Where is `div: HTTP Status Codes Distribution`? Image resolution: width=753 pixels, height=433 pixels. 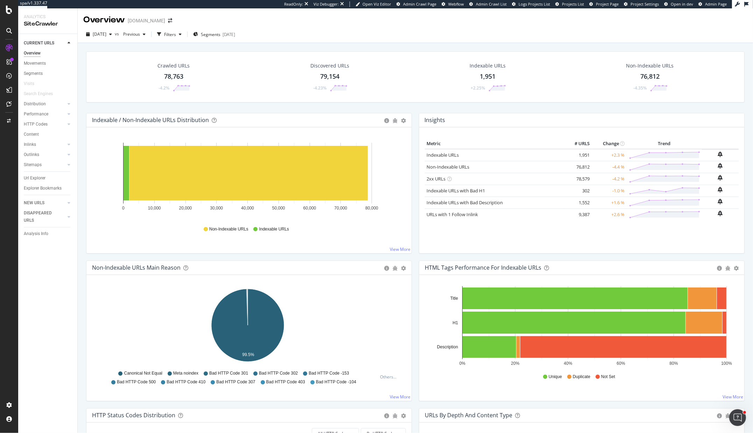
div: HTTP Status Codes Distribution is located at coordinates (134, 415).